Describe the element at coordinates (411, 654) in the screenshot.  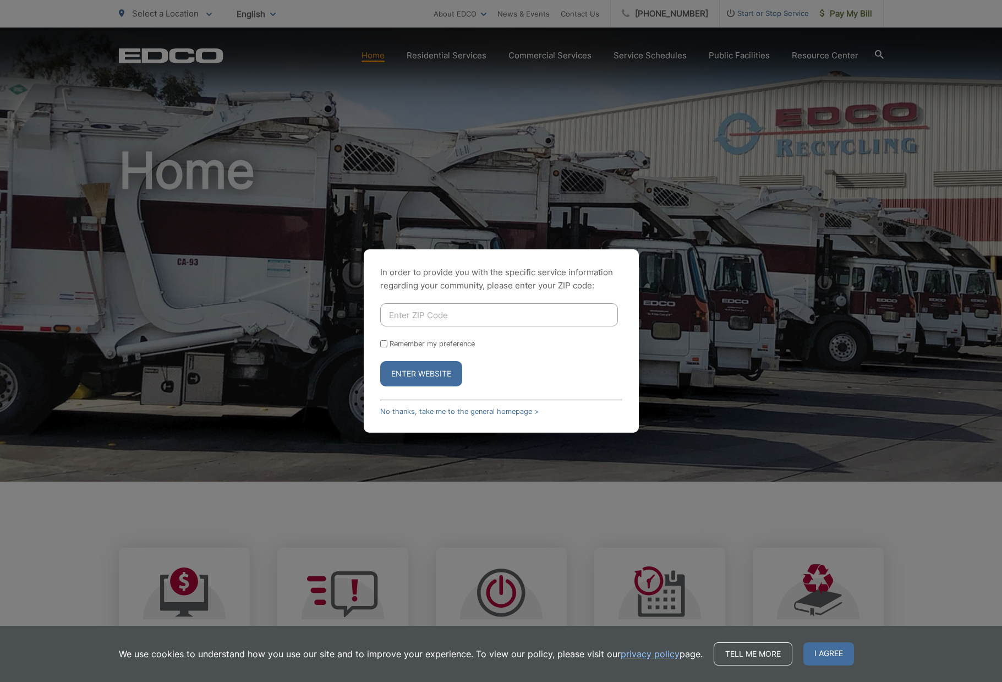
I see `p: We use cookies to understand how you use our site and to improve your experience. To view our pol...` at that location.